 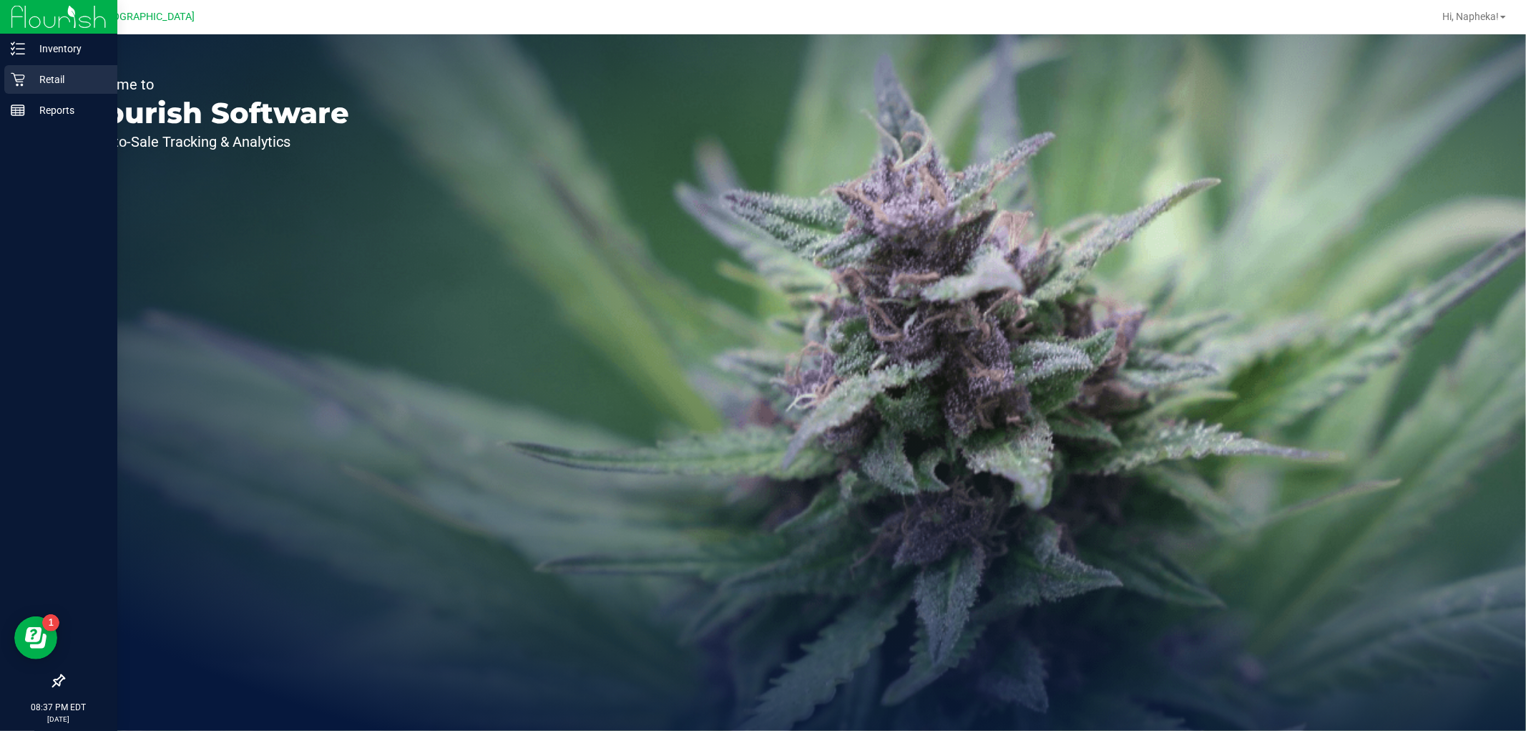 What do you see at coordinates (59, 707) in the screenshot?
I see `p: 08:37 PM EDT` at bounding box center [59, 707].